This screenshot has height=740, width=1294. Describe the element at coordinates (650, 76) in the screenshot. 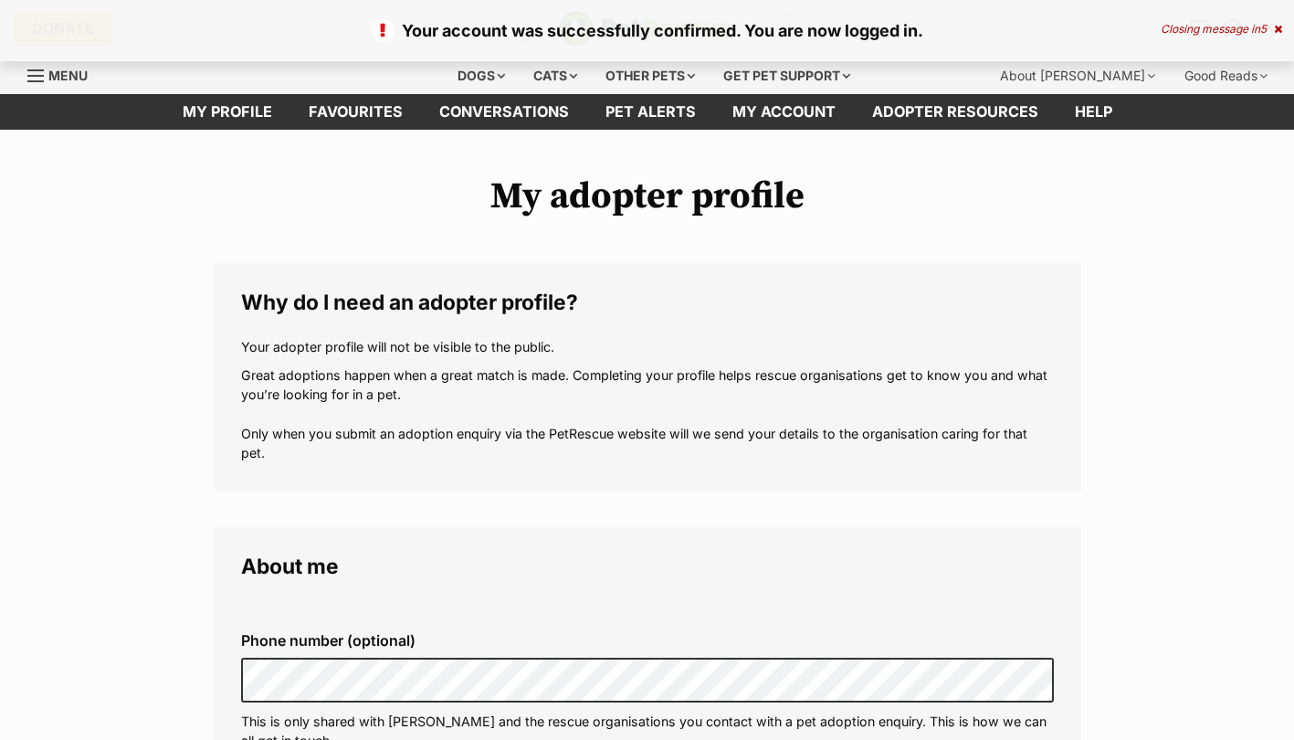

I see `div: Other pets` at that location.